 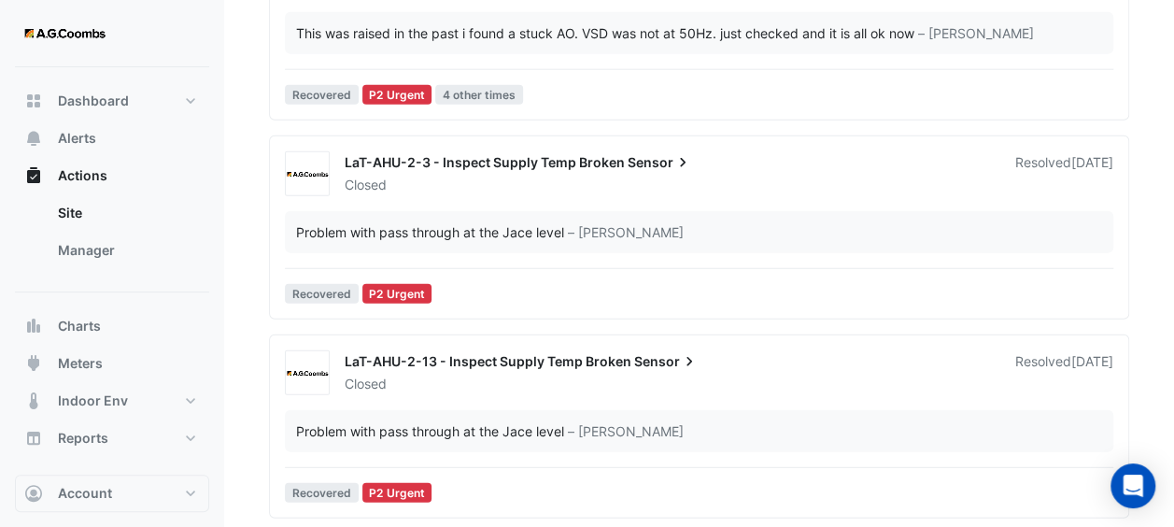 I want to click on app-icon: Dashboard, so click(x=34, y=101).